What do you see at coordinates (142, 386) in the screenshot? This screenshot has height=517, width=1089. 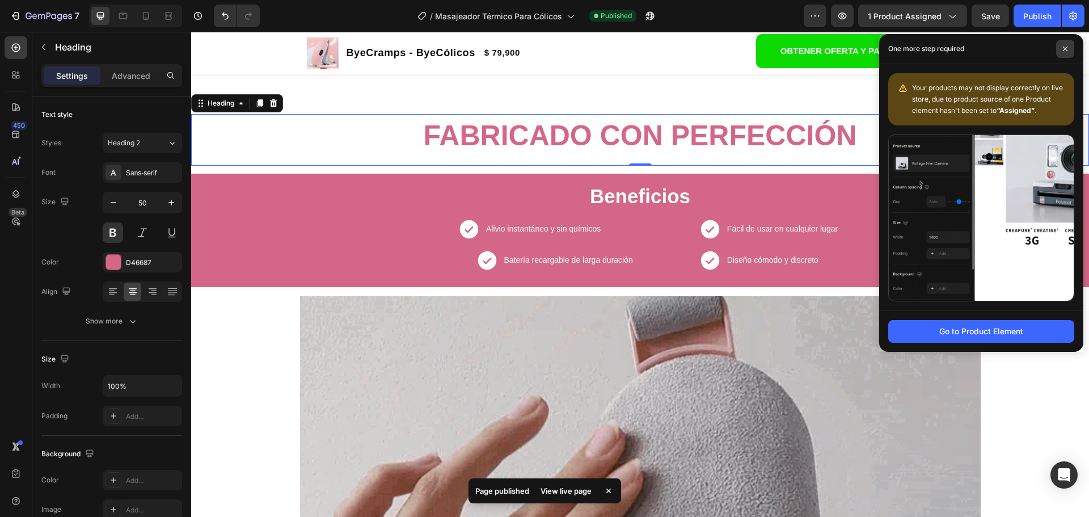 I see `input: Auto` at bounding box center [142, 386].